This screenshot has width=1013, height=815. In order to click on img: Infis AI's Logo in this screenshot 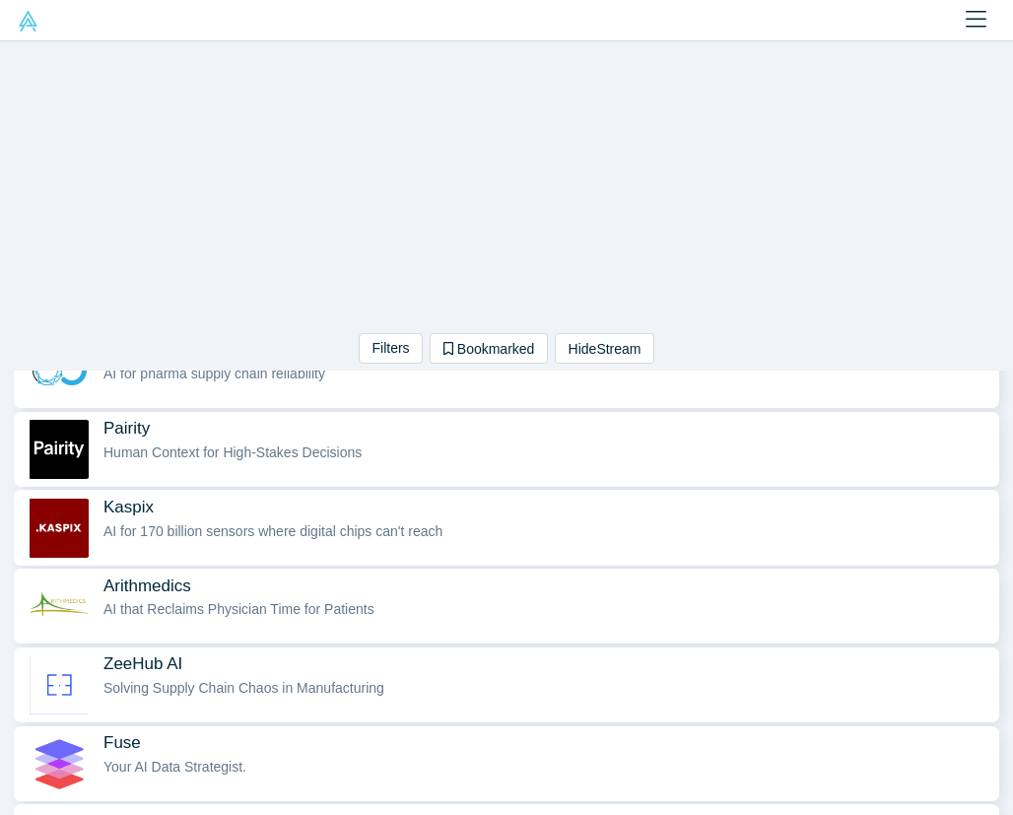, I will do `click(58, 371)`.